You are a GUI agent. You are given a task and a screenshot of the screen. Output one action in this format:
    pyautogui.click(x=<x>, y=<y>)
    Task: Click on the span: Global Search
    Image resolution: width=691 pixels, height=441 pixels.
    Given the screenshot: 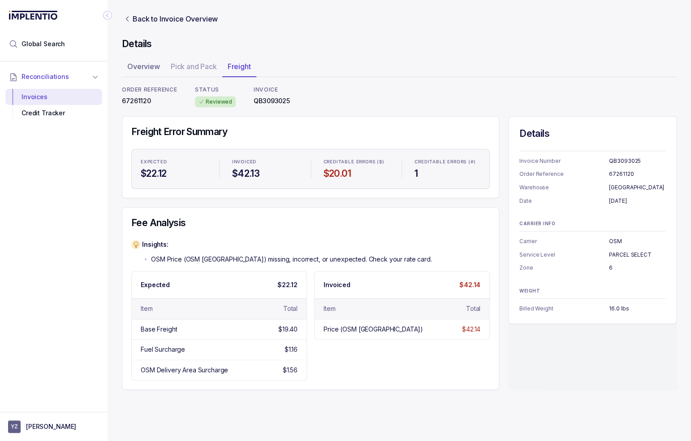 What is the action you would take?
    pyautogui.click(x=43, y=44)
    